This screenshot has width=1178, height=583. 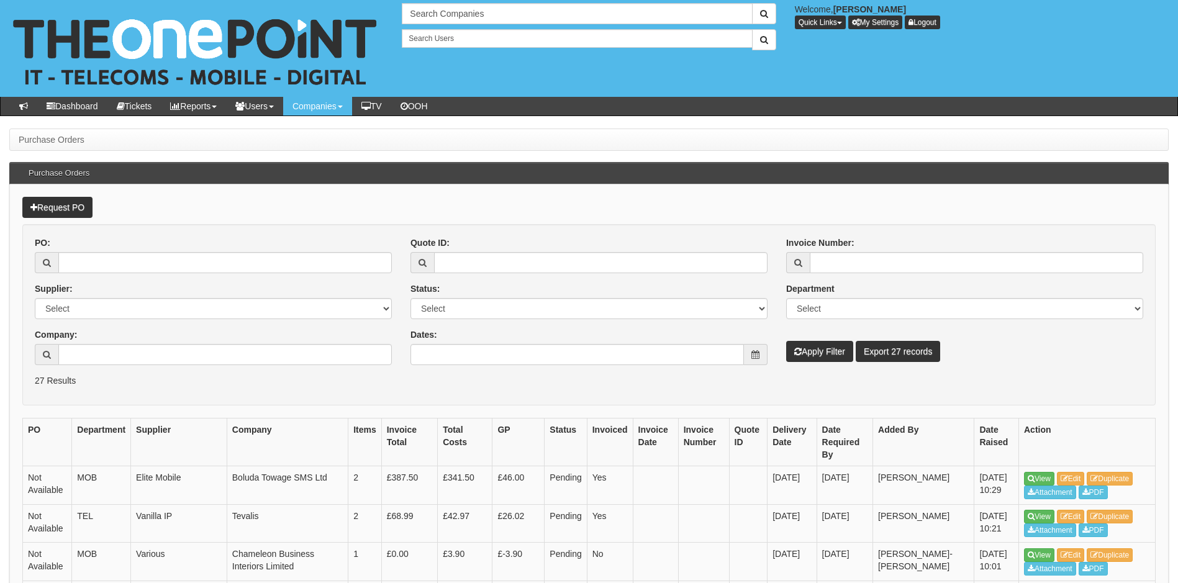 I want to click on a: Dashboard, so click(x=72, y=106).